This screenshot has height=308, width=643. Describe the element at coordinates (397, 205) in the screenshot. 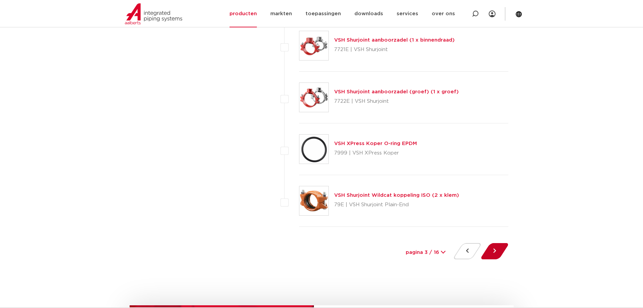

I see `p: 79E | VSH Shurjoint Plain-End` at that location.